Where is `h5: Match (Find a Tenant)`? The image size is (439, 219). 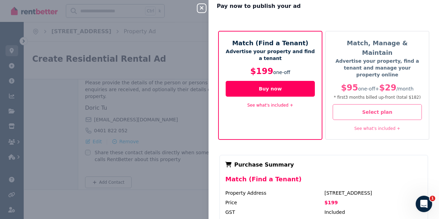
h5: Match (Find a Tenant) is located at coordinates (270, 43).